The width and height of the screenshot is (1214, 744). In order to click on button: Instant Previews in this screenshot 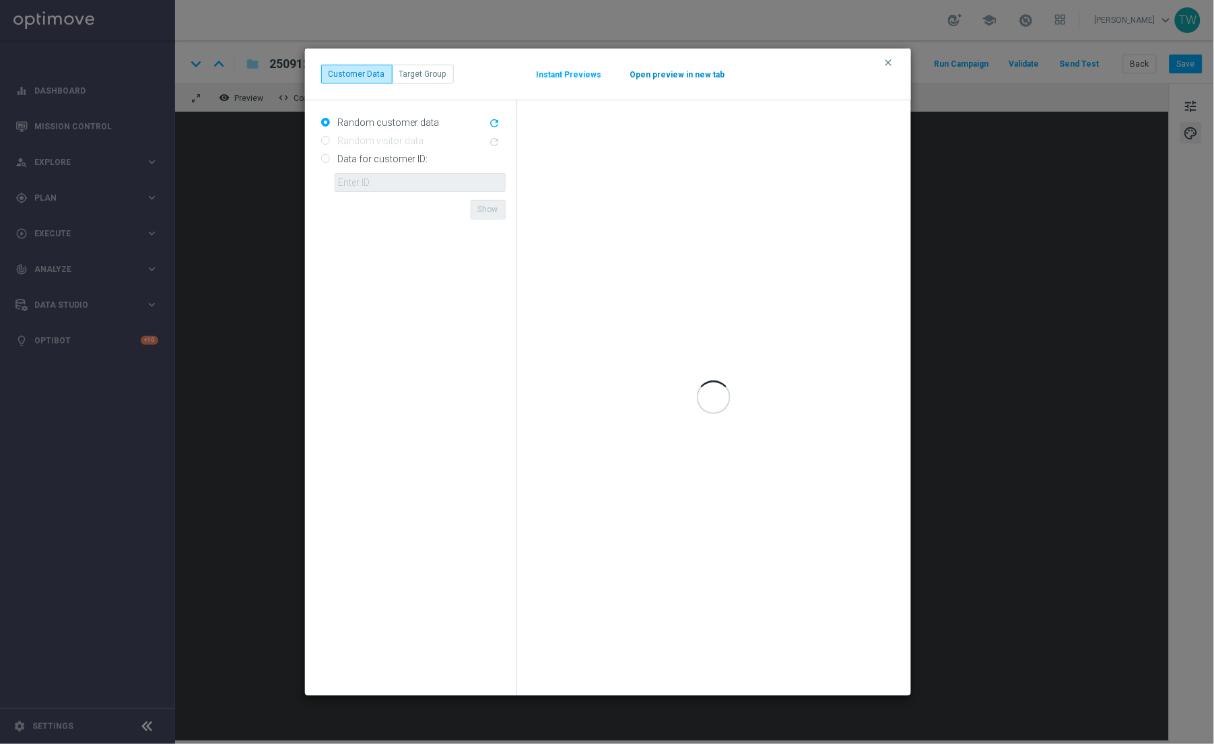, I will do `click(569, 75)`.